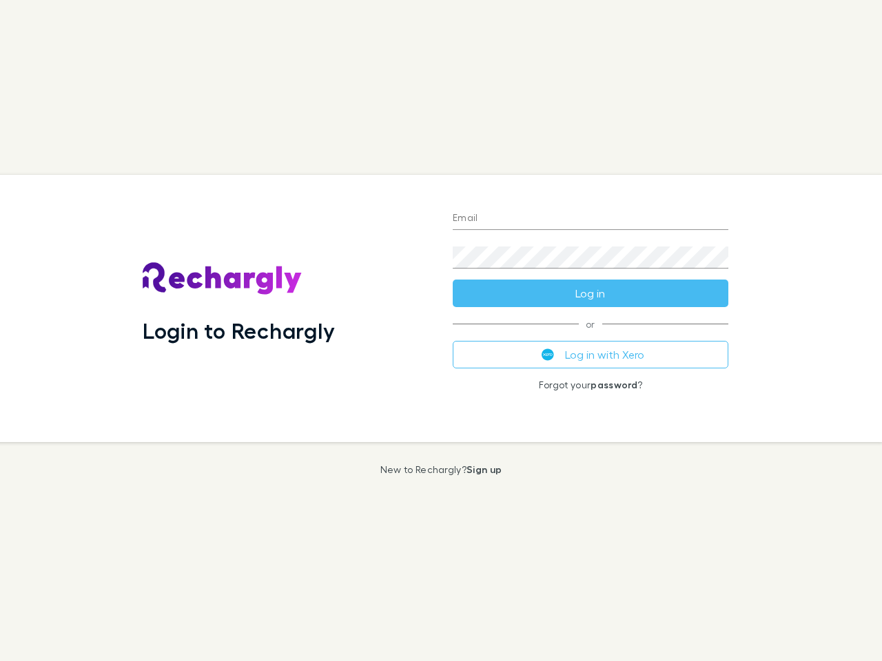 This screenshot has width=882, height=661. Describe the element at coordinates (483, 469) in the screenshot. I see `a: Sign up` at that location.